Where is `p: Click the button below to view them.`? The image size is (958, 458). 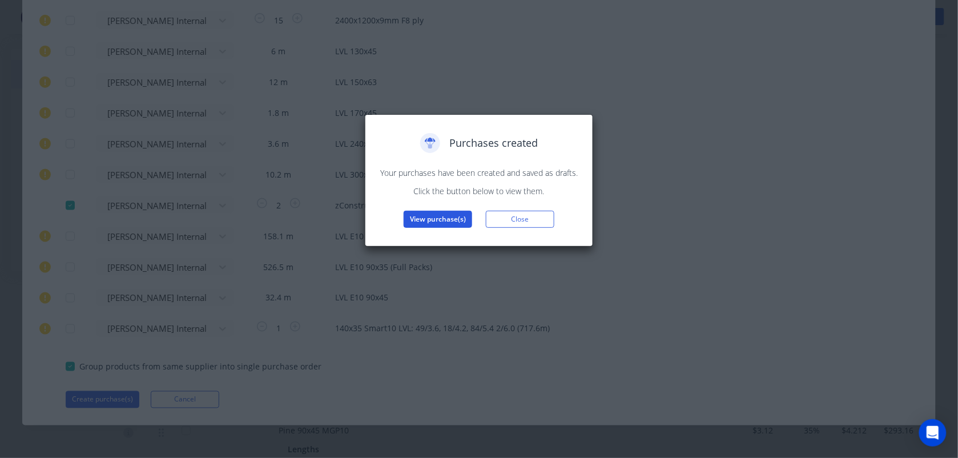 p: Click the button below to view them. is located at coordinates (479, 191).